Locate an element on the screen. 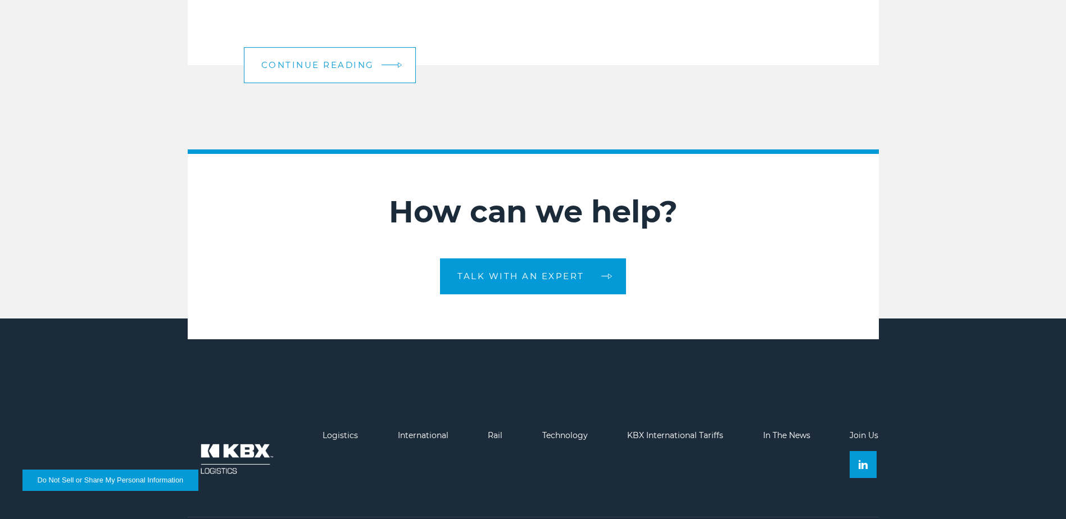 The image size is (1066, 519). span: Talk With An Expert is located at coordinates (521, 276).